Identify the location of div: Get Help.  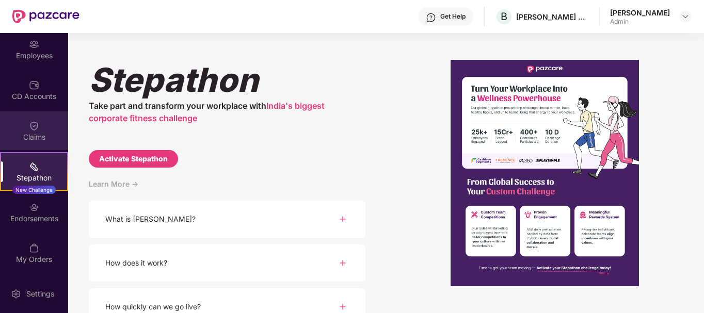
(453, 17).